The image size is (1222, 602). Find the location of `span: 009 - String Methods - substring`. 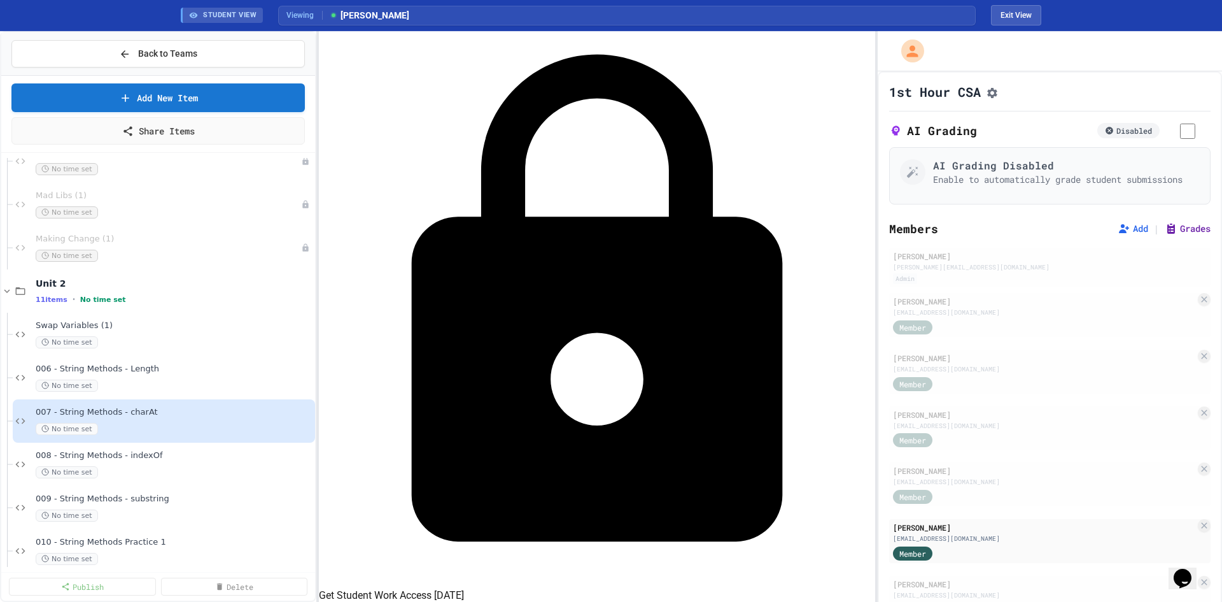

span: 009 - String Methods - substring is located at coordinates (174, 498).